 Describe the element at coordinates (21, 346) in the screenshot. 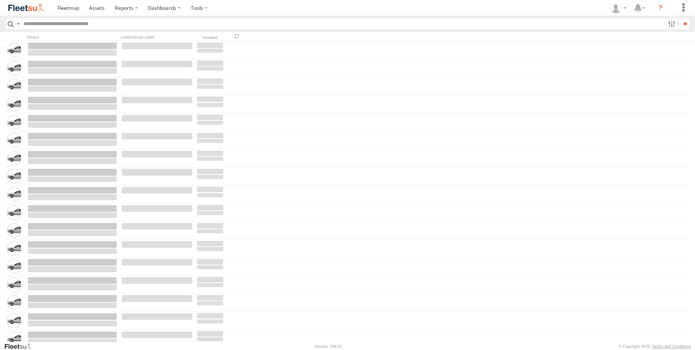

I see `a: Visit our Website` at that location.